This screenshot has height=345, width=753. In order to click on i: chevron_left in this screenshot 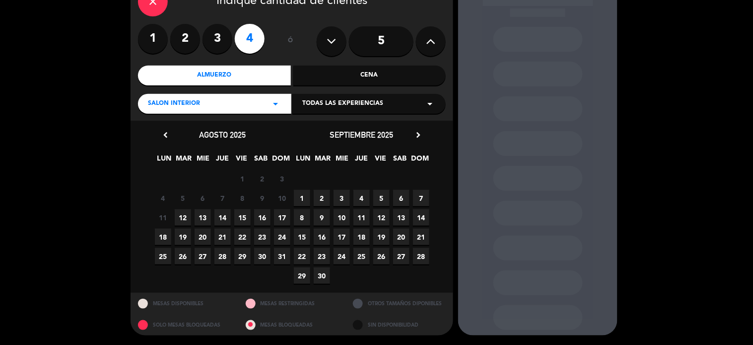, I will do `click(165, 135)`.